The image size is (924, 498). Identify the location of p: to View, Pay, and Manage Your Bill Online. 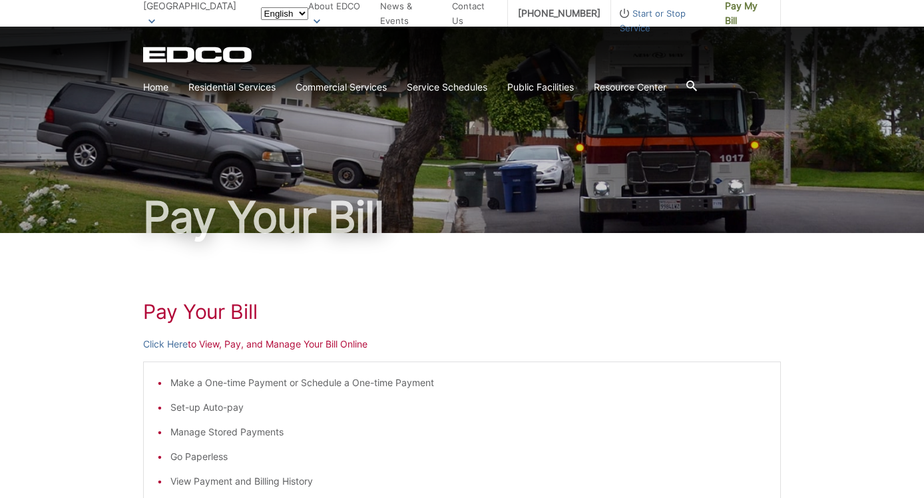
(462, 344).